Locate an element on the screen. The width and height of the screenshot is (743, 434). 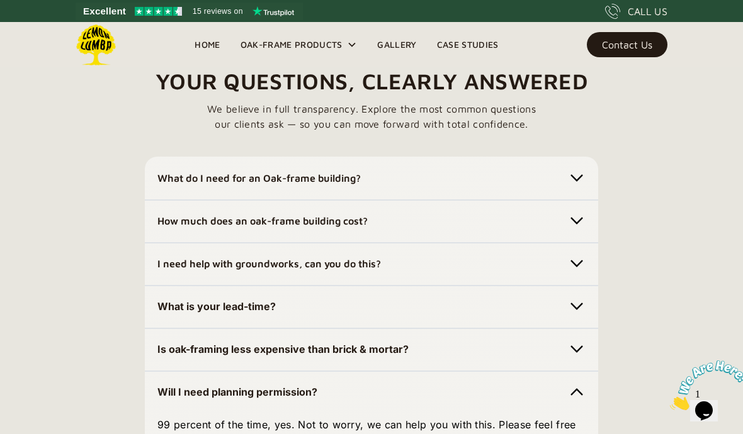
span: 1 is located at coordinates (8, 10).